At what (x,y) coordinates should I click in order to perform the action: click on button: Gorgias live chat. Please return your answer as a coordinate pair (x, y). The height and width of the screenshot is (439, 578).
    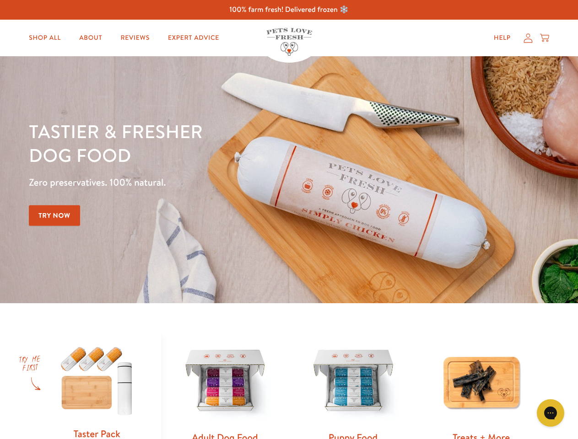
    Looking at the image, I should click on (18, 17).